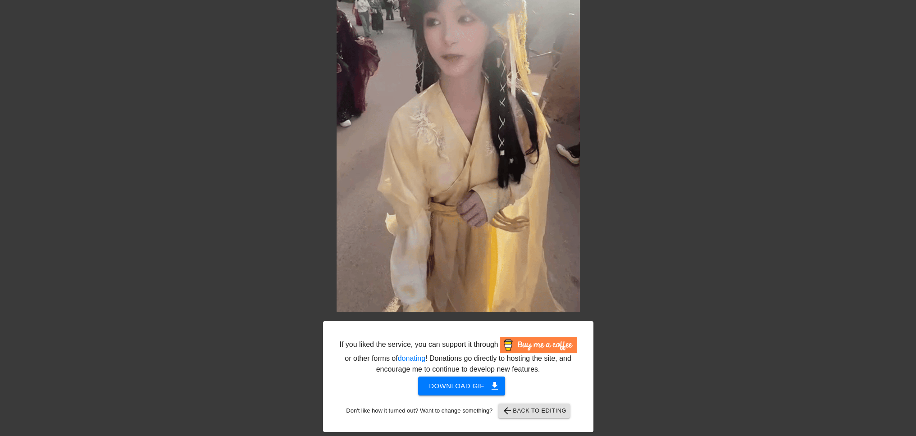 This screenshot has width=916, height=436. Describe the element at coordinates (534, 411) in the screenshot. I see `button: Back to Editing` at that location.